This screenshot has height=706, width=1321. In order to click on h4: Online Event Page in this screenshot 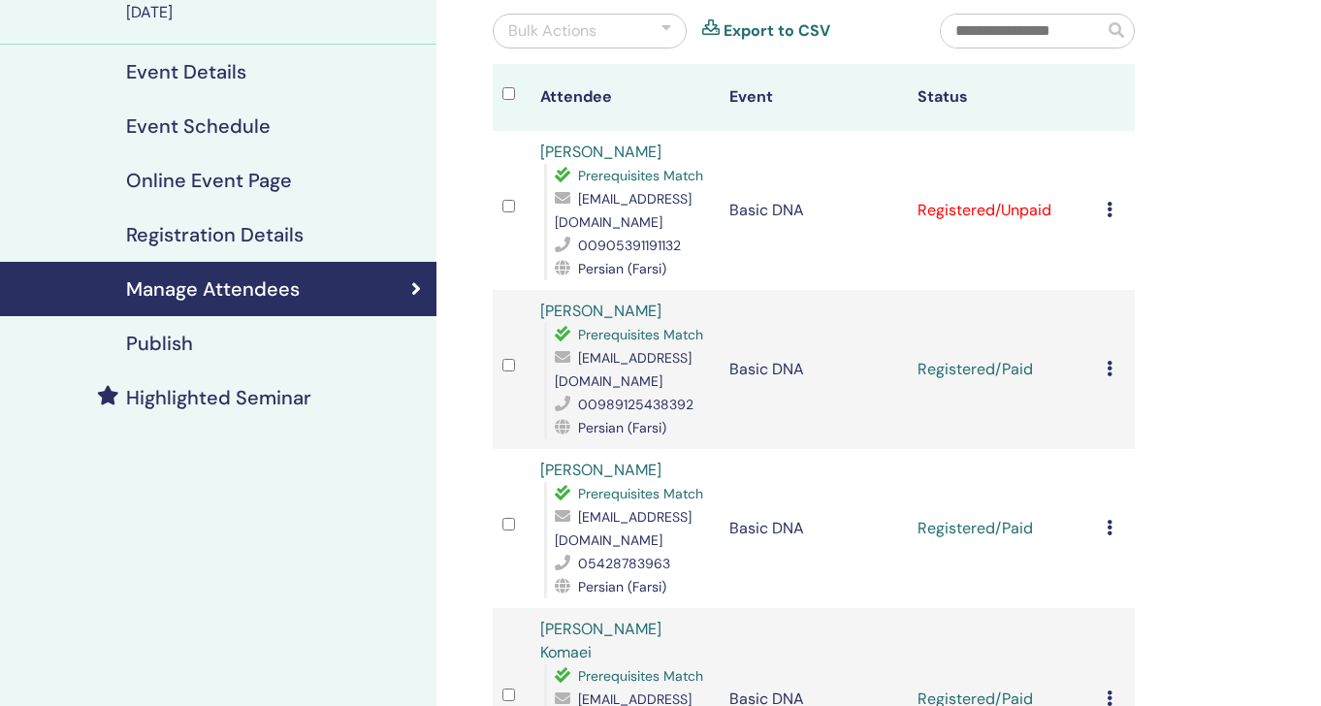, I will do `click(209, 180)`.